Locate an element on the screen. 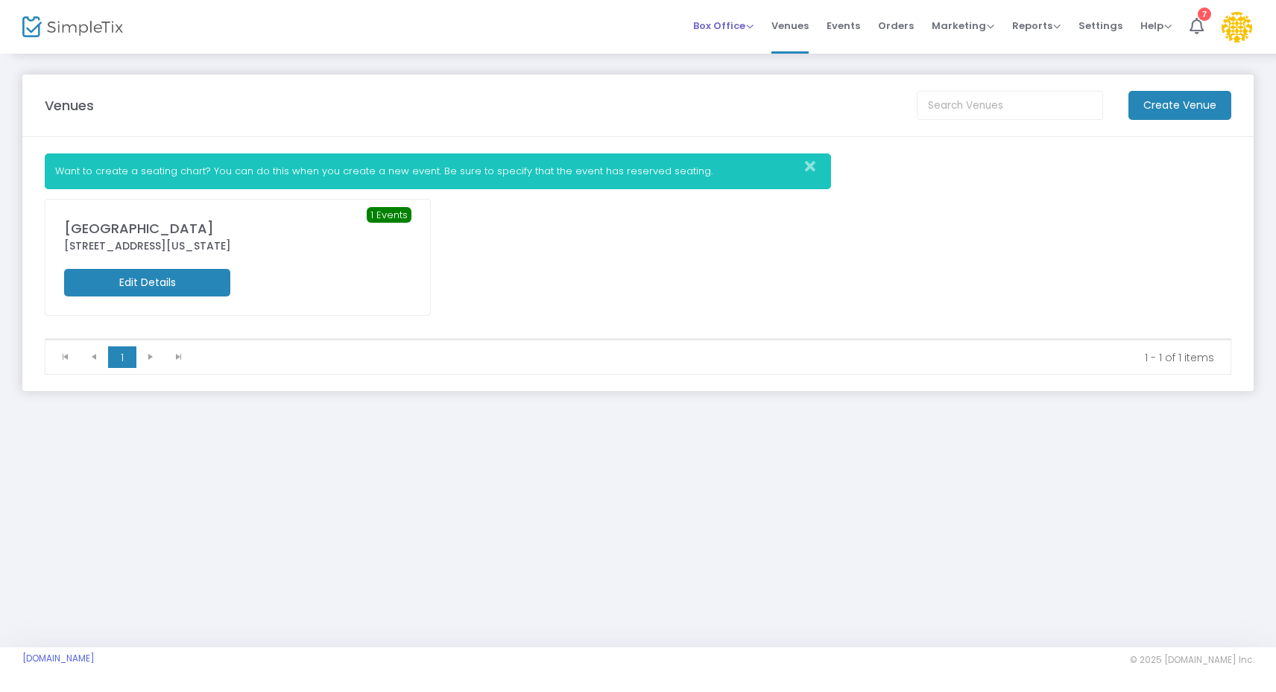  span: Reports is located at coordinates (1036, 25).